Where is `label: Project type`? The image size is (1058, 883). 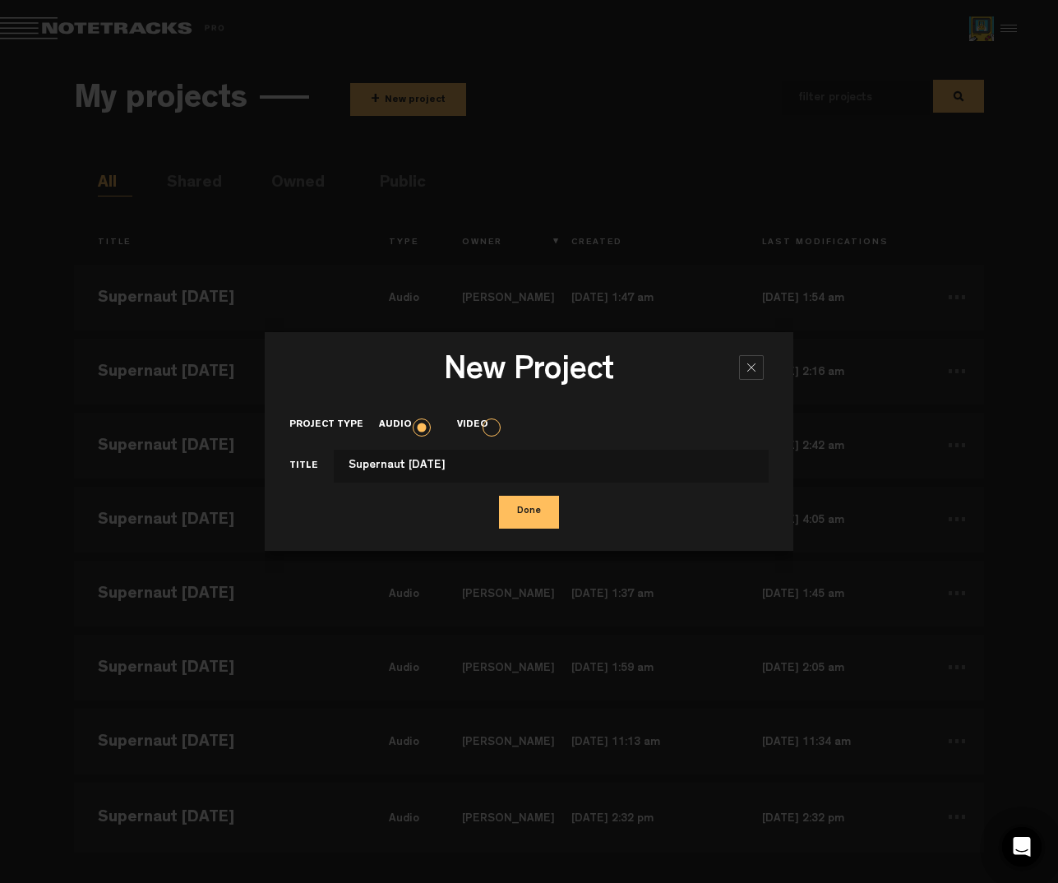 label: Project type is located at coordinates (334, 425).